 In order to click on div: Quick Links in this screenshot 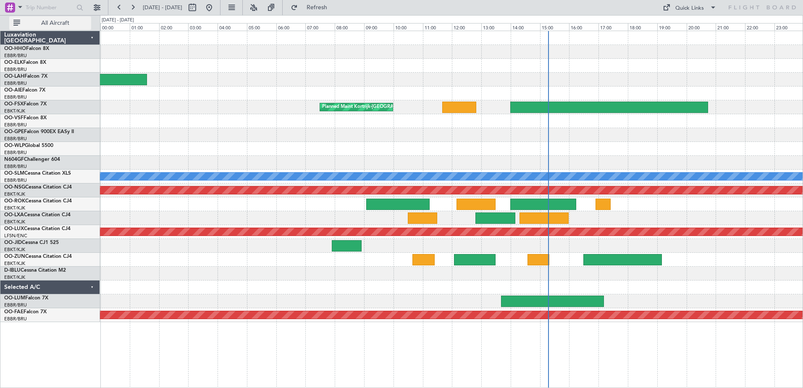, I will do `click(690, 8)`.